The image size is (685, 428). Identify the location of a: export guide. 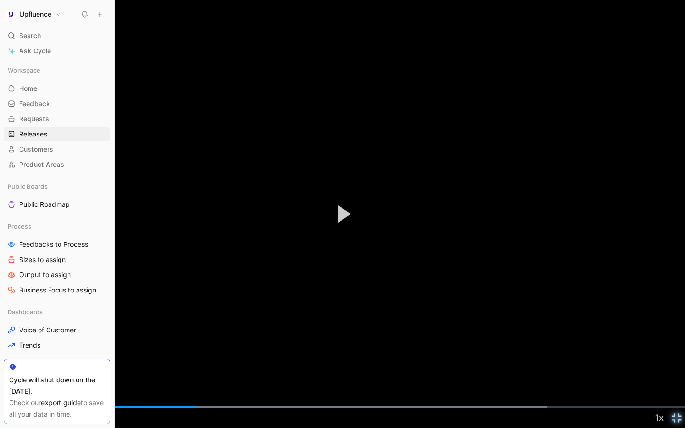
(61, 402).